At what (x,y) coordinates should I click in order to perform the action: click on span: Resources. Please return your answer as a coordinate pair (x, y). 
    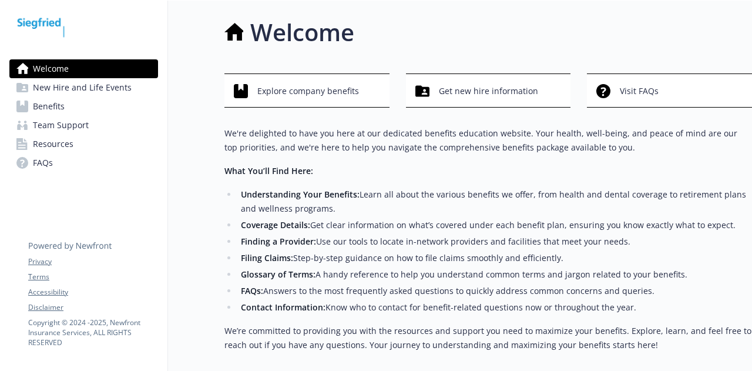
    Looking at the image, I should click on (53, 144).